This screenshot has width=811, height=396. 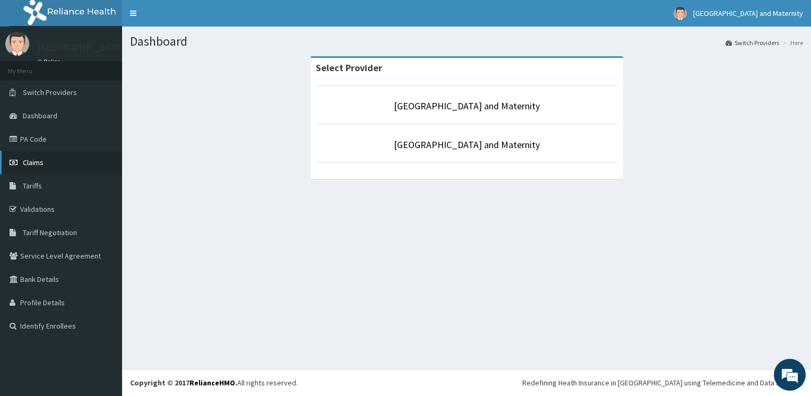 I want to click on textarea: Type your message and hit 'Enter', so click(x=103, y=293).